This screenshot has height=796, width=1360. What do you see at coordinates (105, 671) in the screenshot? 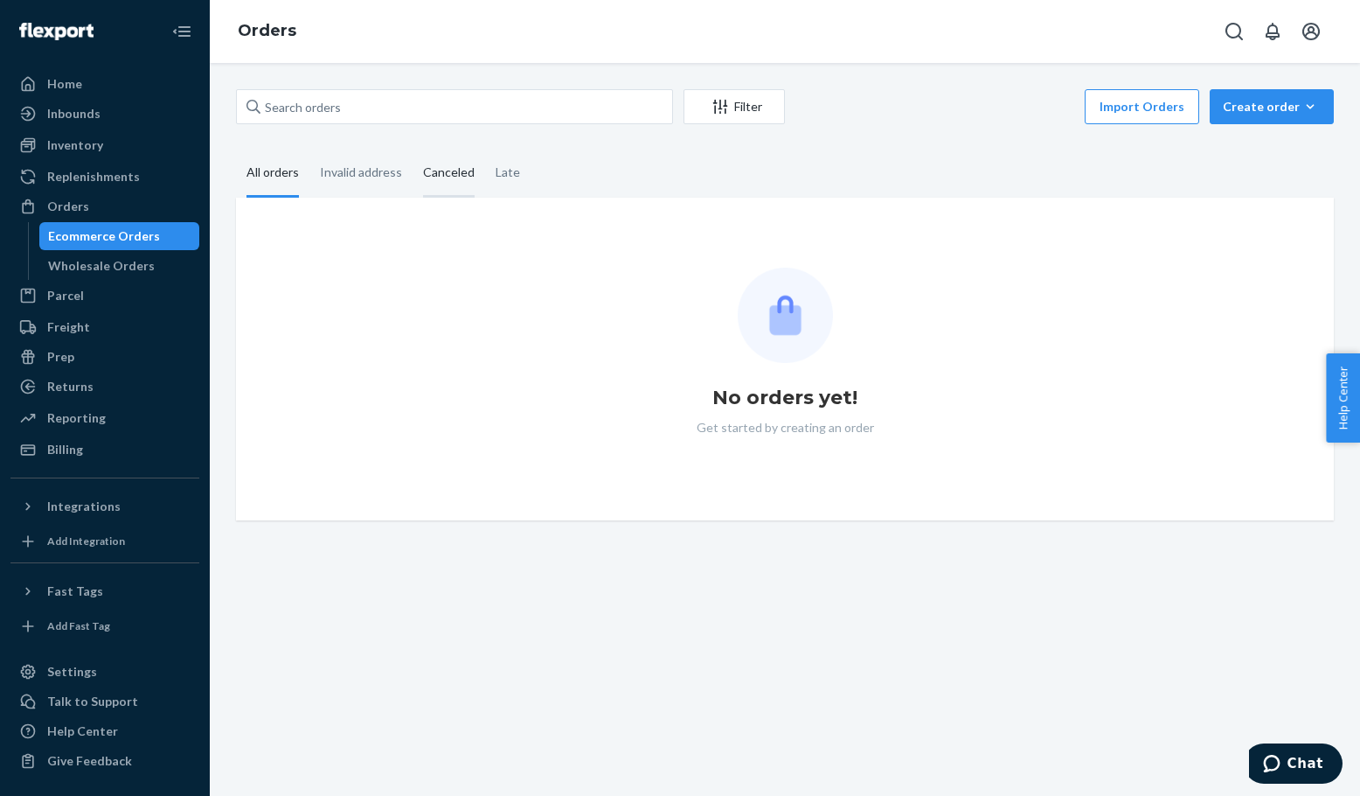
I see `a: Settings` at bounding box center [105, 671].